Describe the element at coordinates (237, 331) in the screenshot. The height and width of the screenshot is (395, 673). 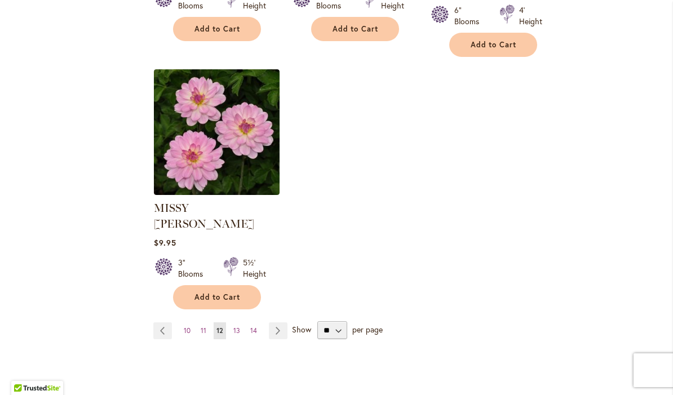
I see `a: 13` at that location.